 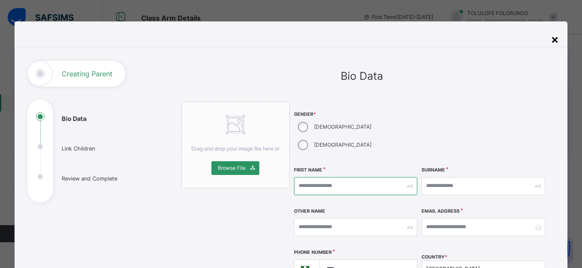 What do you see at coordinates (313, 252) in the screenshot?
I see `label: Phone Number` at bounding box center [313, 252].